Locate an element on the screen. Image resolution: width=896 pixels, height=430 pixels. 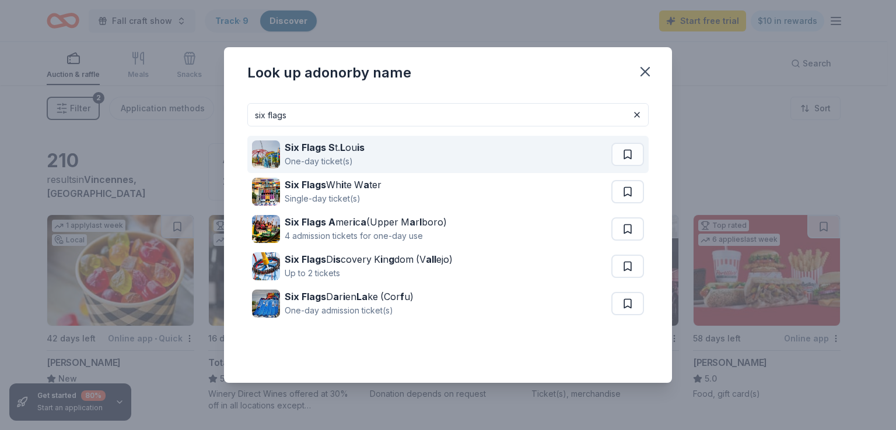
strong: Six Flags A is located at coordinates (310, 222).